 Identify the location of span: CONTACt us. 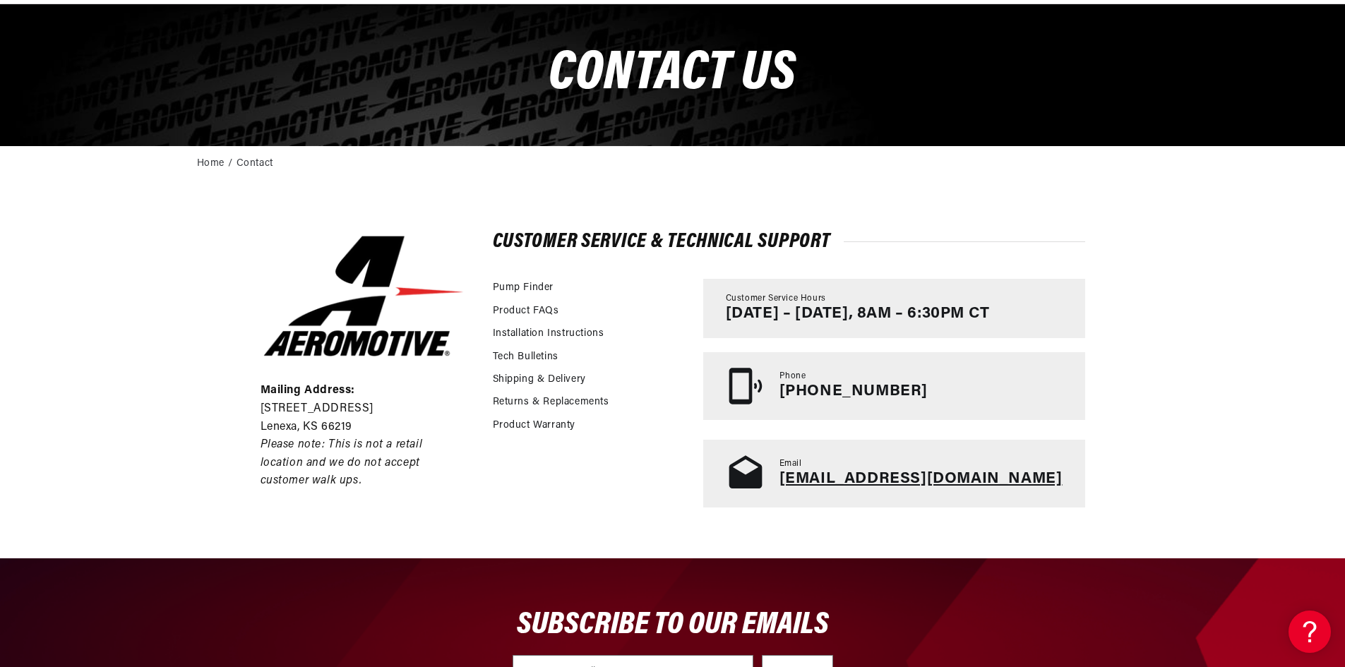
(672, 74).